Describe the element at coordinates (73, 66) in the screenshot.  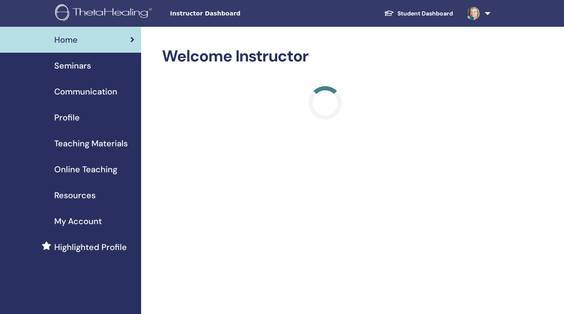
I see `span: Seminars` at that location.